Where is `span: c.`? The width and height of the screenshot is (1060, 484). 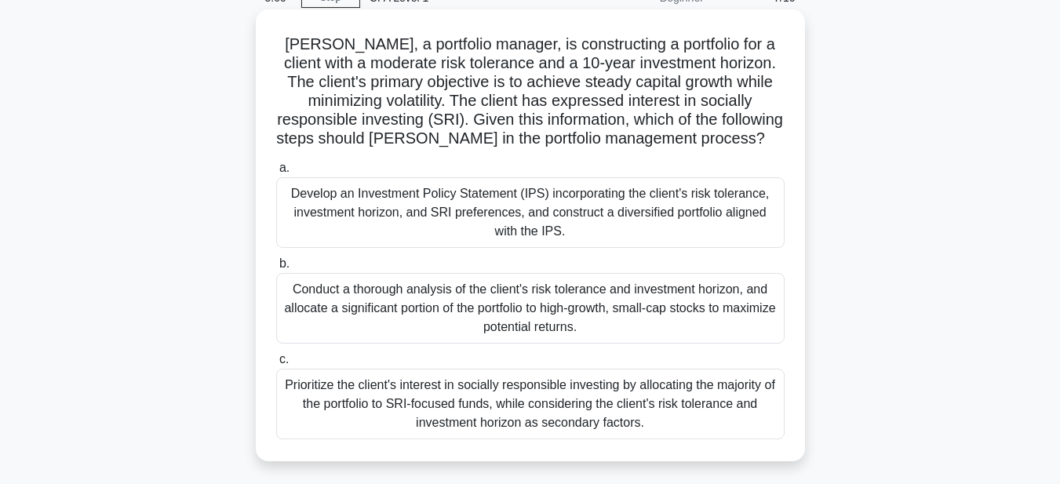 span: c. is located at coordinates (284, 359).